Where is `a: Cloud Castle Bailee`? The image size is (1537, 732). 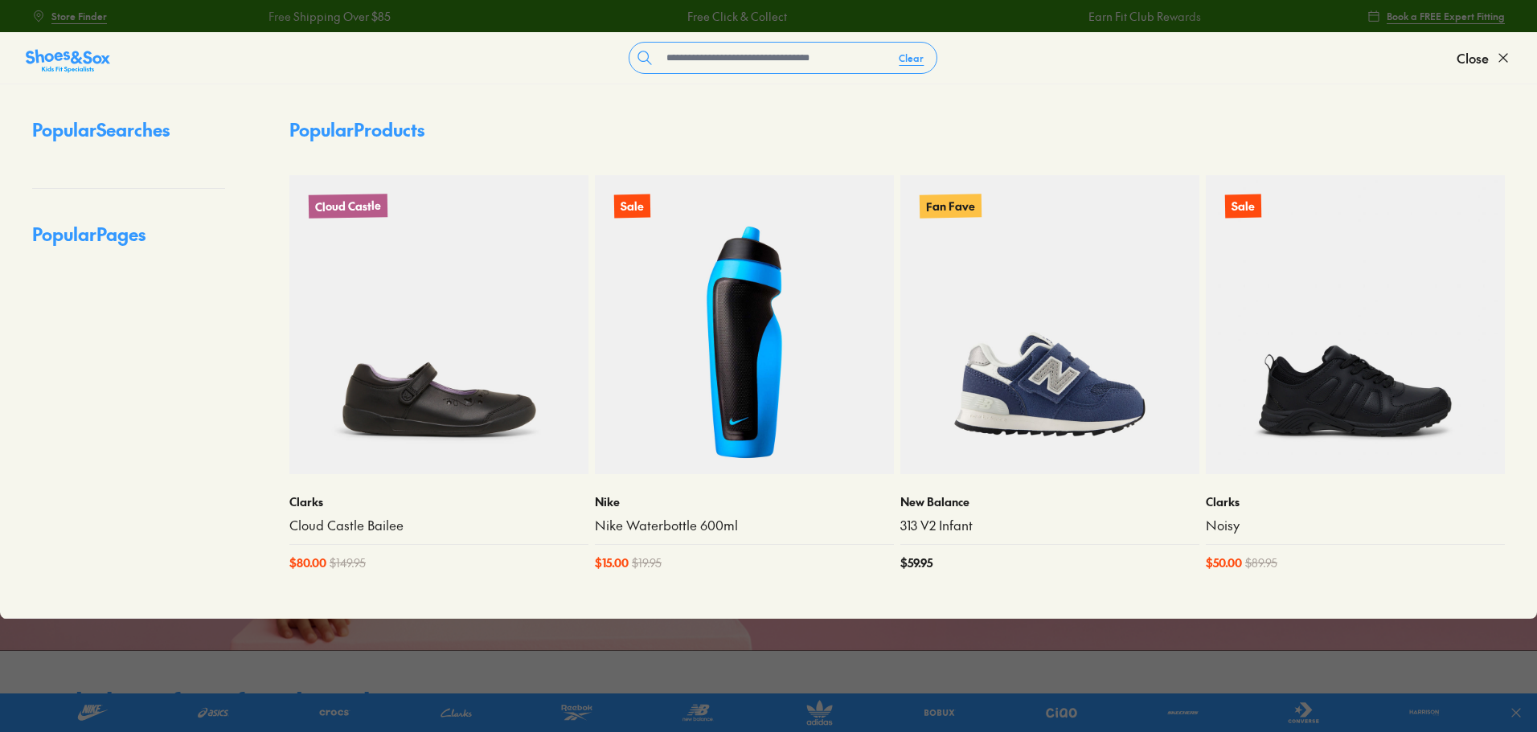 a: Cloud Castle Bailee is located at coordinates (439, 526).